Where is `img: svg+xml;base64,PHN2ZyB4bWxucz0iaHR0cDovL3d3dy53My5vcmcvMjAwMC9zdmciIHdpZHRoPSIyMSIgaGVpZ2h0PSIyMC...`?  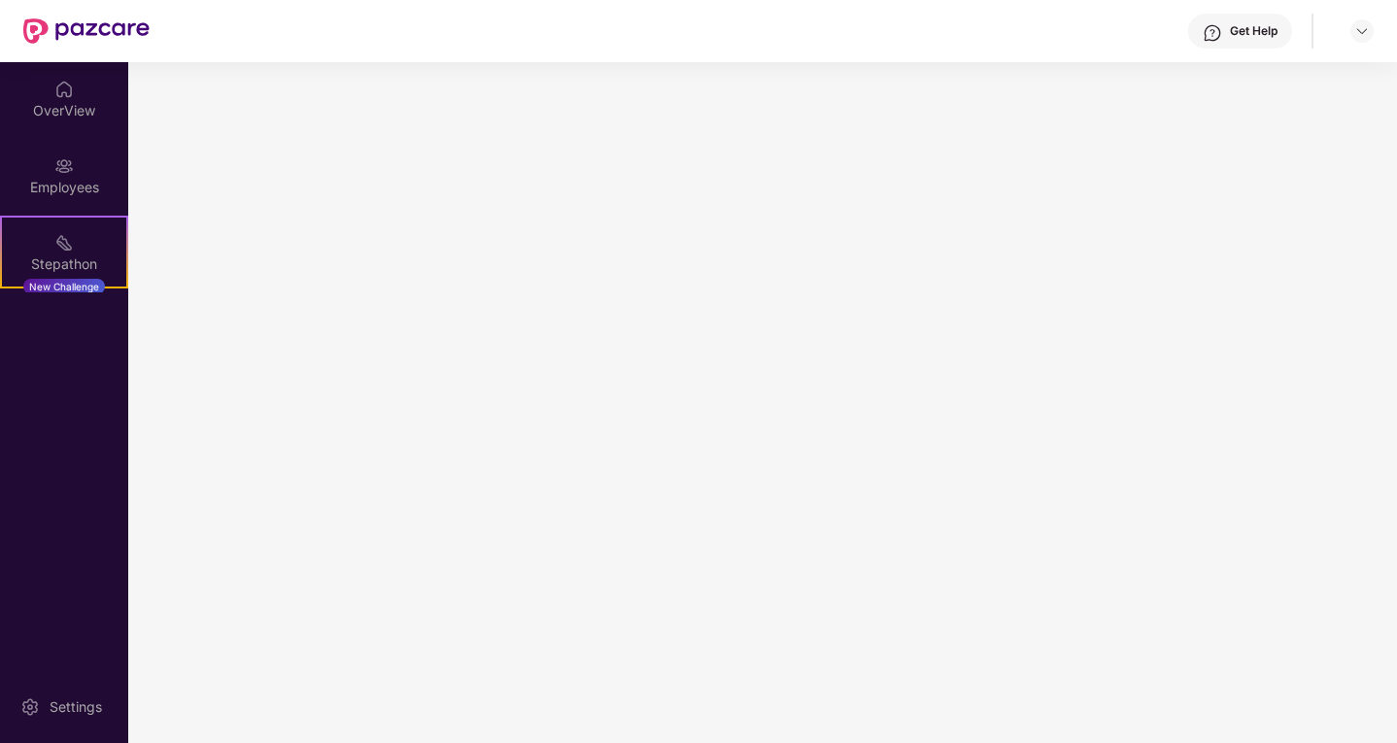
img: svg+xml;base64,PHN2ZyB4bWxucz0iaHR0cDovL3d3dy53My5vcmcvMjAwMC9zdmciIHdpZHRoPSIyMSIgaGVpZ2h0PSIyMC... is located at coordinates (64, 243).